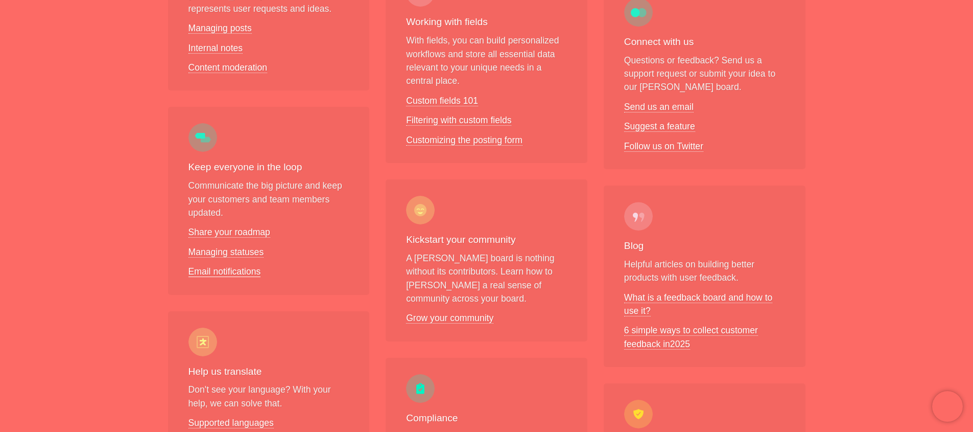 The height and width of the screenshot is (432, 973). Describe the element at coordinates (231, 423) in the screenshot. I see `a: Supported languages` at that location.